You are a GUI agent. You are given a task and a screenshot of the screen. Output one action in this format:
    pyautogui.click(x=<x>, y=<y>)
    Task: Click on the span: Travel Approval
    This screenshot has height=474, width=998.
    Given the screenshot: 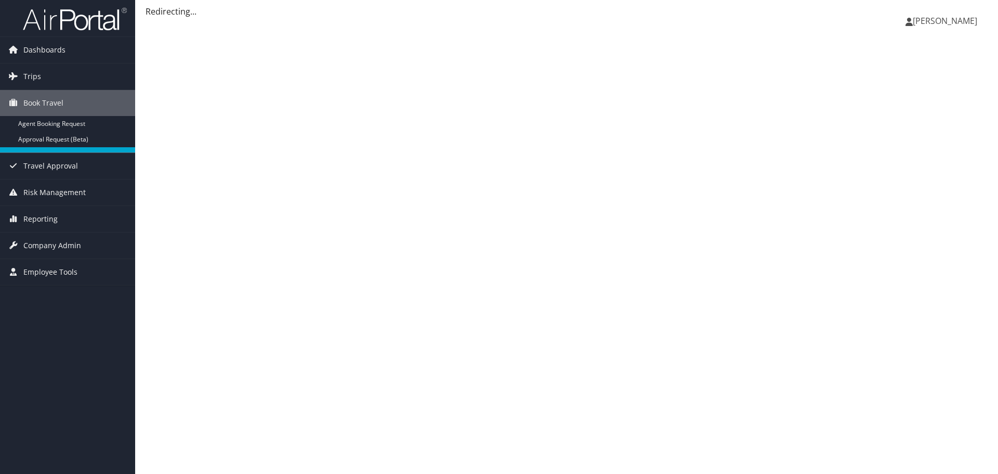 What is the action you would take?
    pyautogui.click(x=50, y=166)
    